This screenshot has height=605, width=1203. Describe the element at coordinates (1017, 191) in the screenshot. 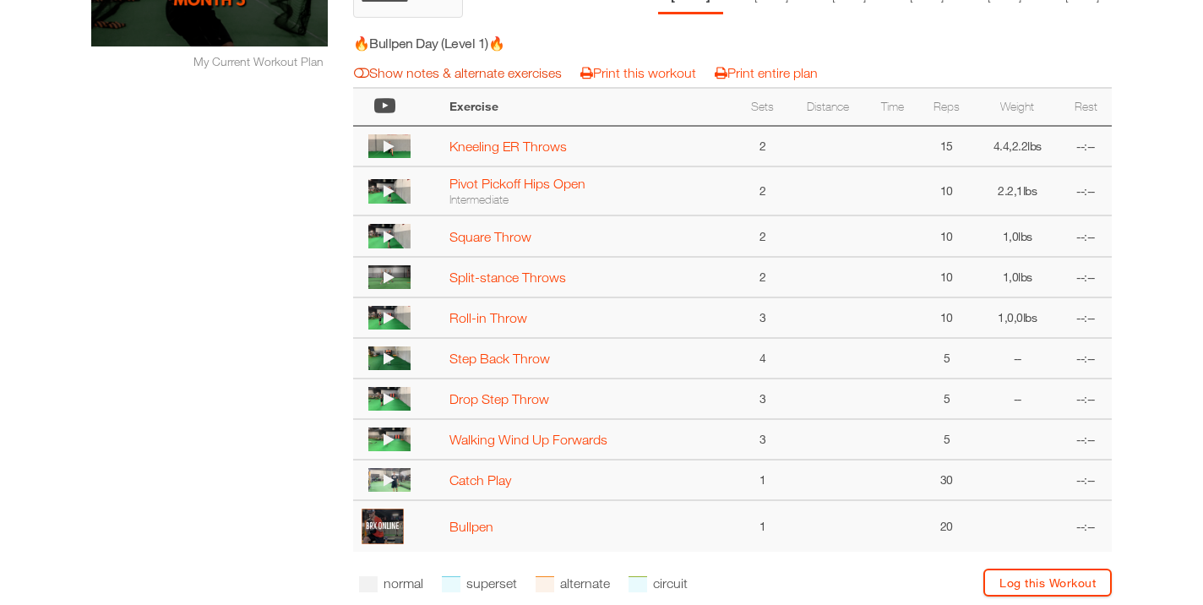

I see `td: 2.2,1` at that location.